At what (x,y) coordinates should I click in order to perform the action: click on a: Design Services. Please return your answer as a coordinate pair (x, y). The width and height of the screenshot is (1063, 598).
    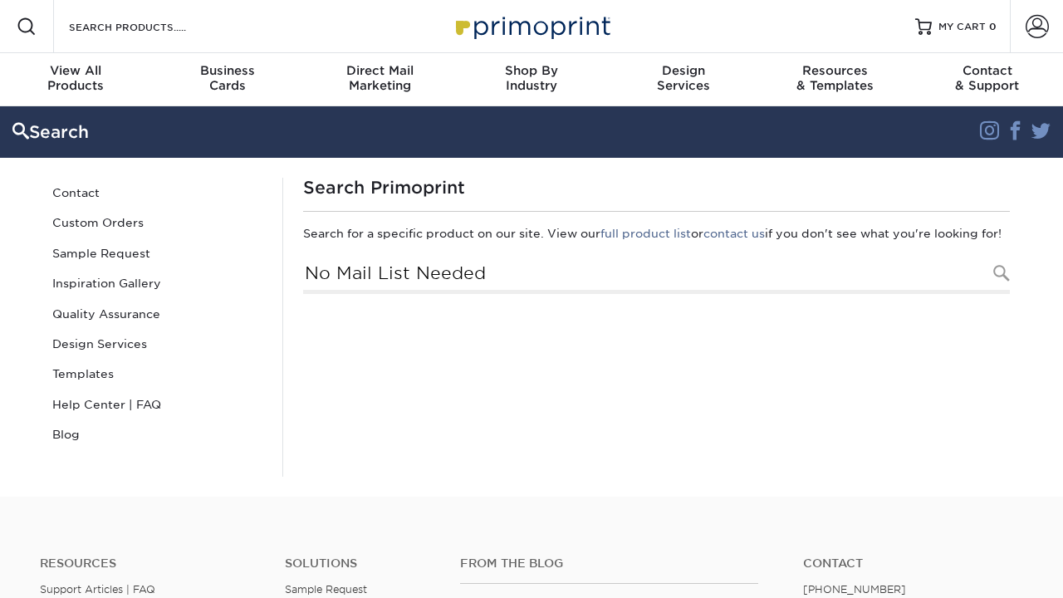
    Looking at the image, I should click on (158, 344).